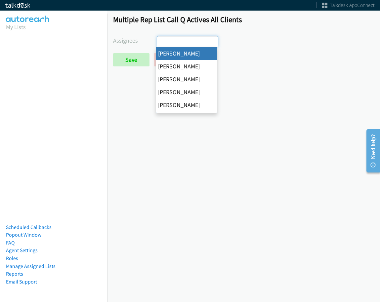 The height and width of the screenshot is (302, 380). Describe the element at coordinates (12, 258) in the screenshot. I see `a: Roles` at that location.